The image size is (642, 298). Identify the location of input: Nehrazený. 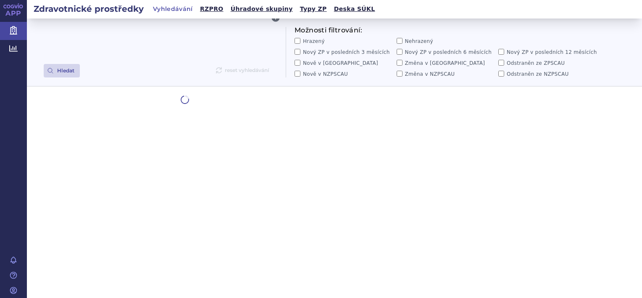
(400, 41).